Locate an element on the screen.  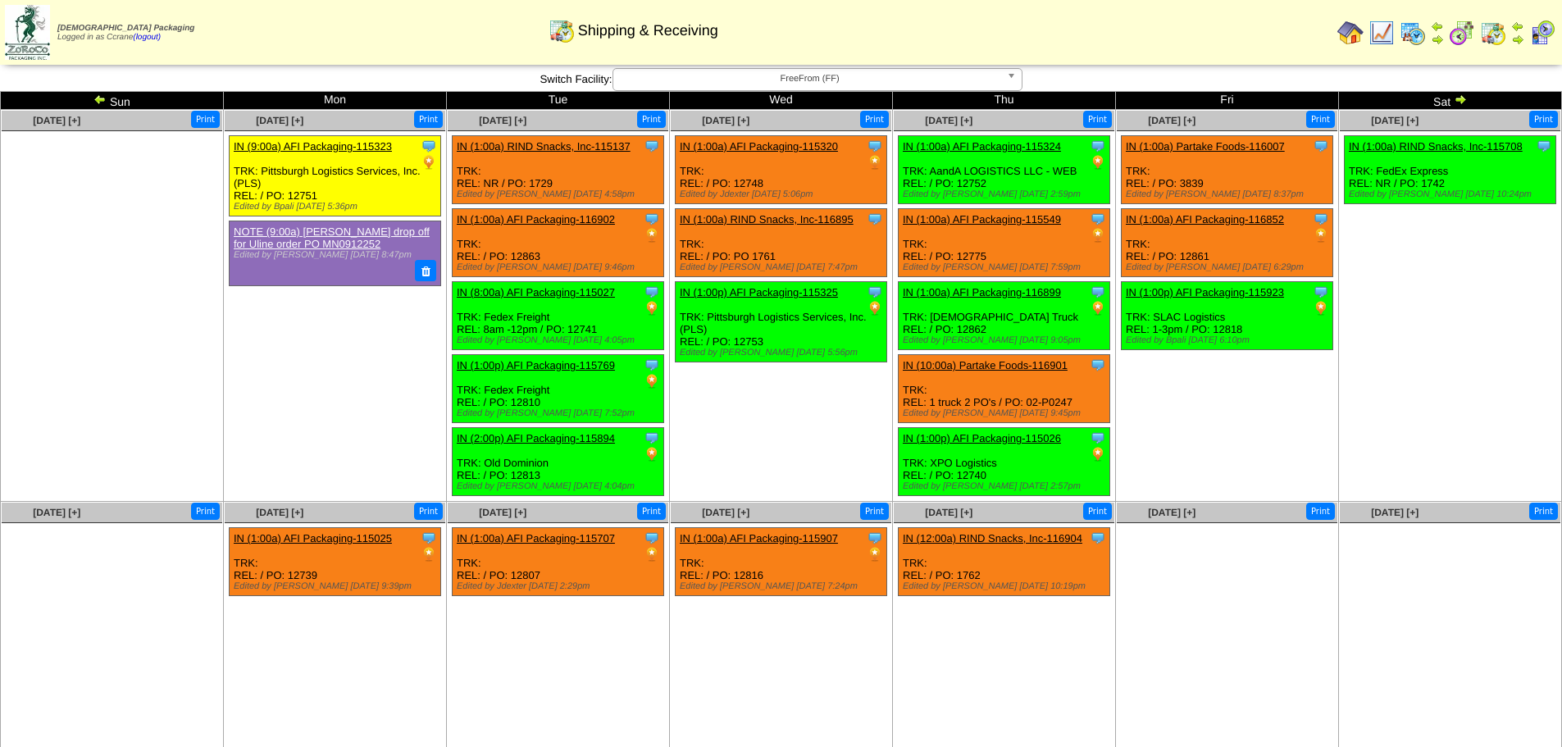
div: TRK: REL: / PO: 1762 is located at coordinates (1004, 562).